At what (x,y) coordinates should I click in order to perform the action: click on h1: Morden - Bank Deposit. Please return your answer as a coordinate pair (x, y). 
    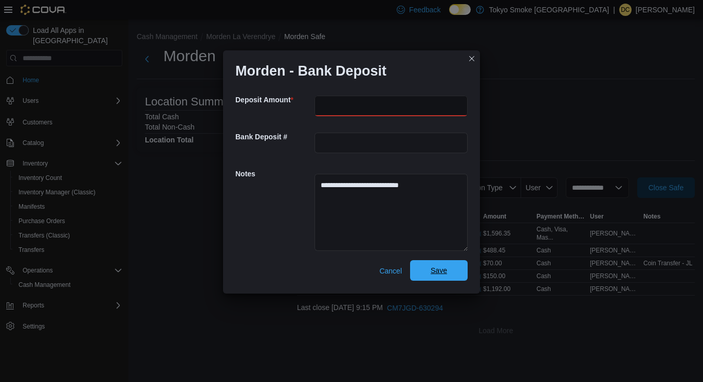
    Looking at the image, I should click on (311, 71).